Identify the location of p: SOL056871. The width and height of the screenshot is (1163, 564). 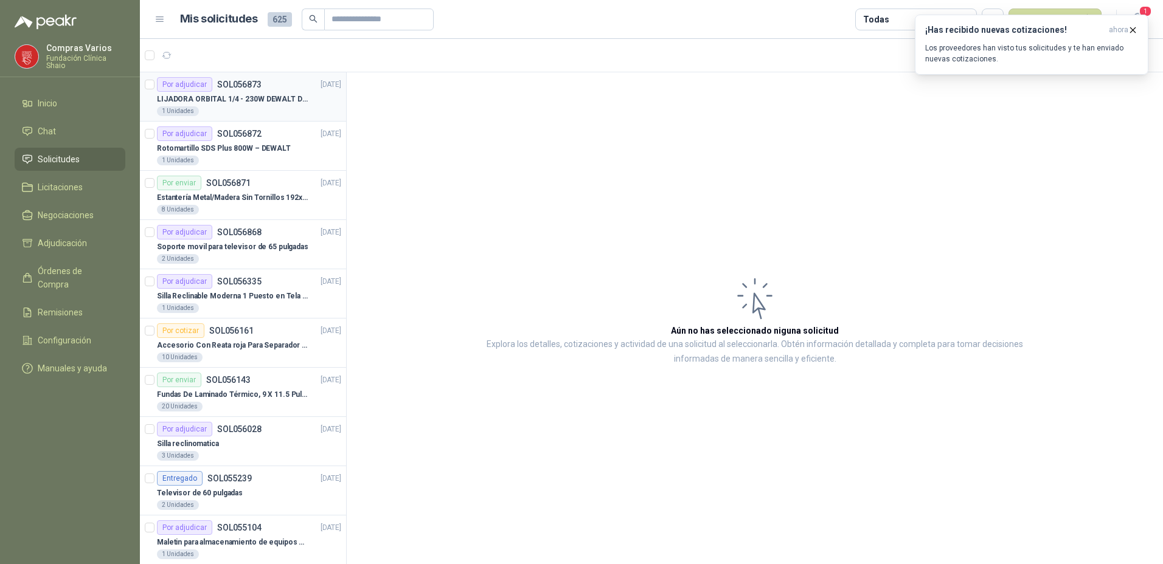
(228, 183).